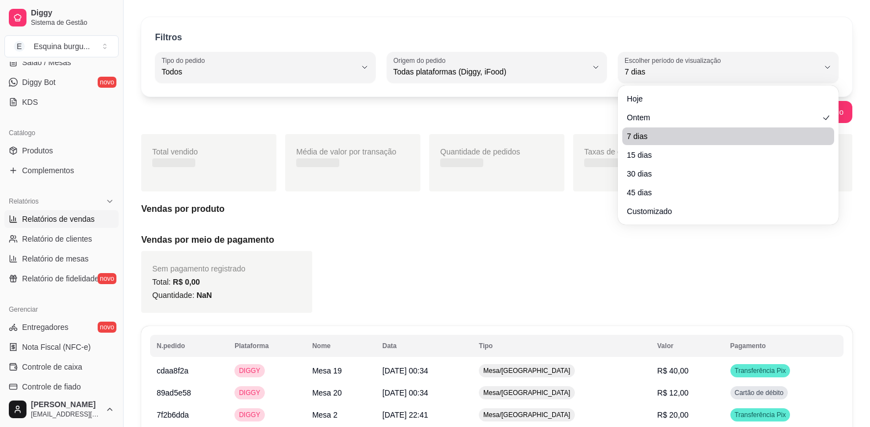  I want to click on span: Salão / Mesas, so click(46, 62).